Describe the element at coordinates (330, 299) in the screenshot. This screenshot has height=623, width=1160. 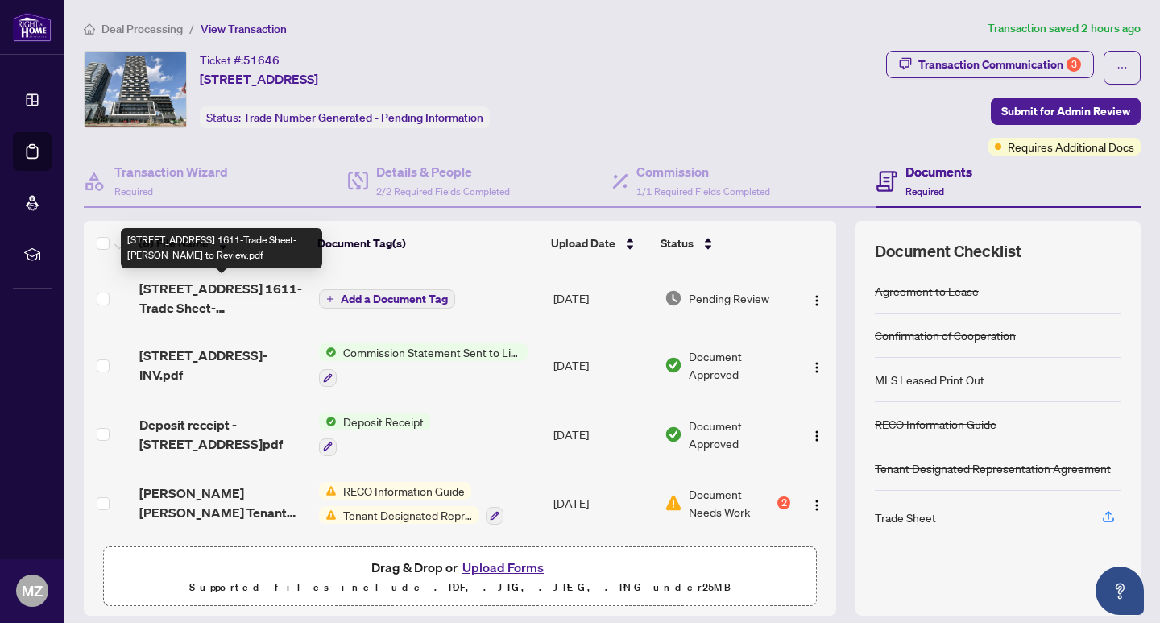
I see `span: plus` at that location.